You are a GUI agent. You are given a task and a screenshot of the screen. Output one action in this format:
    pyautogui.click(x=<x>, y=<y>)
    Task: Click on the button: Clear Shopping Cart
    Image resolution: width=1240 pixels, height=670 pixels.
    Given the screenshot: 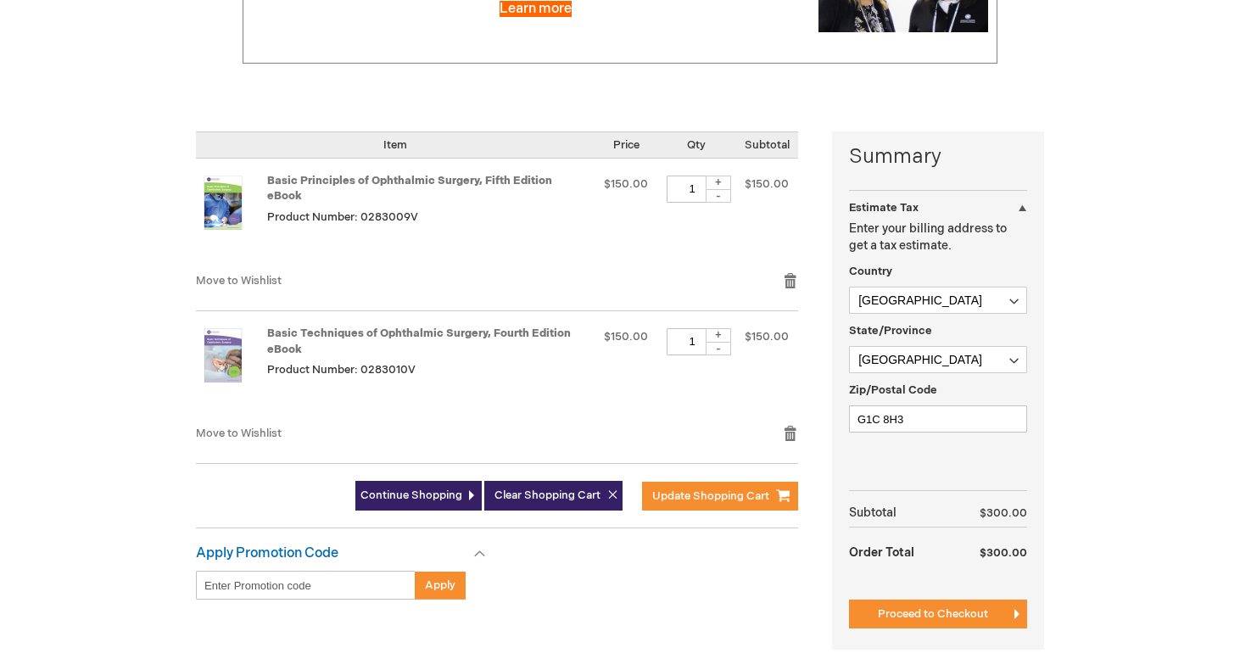 What is the action you would take?
    pyautogui.click(x=553, y=495)
    